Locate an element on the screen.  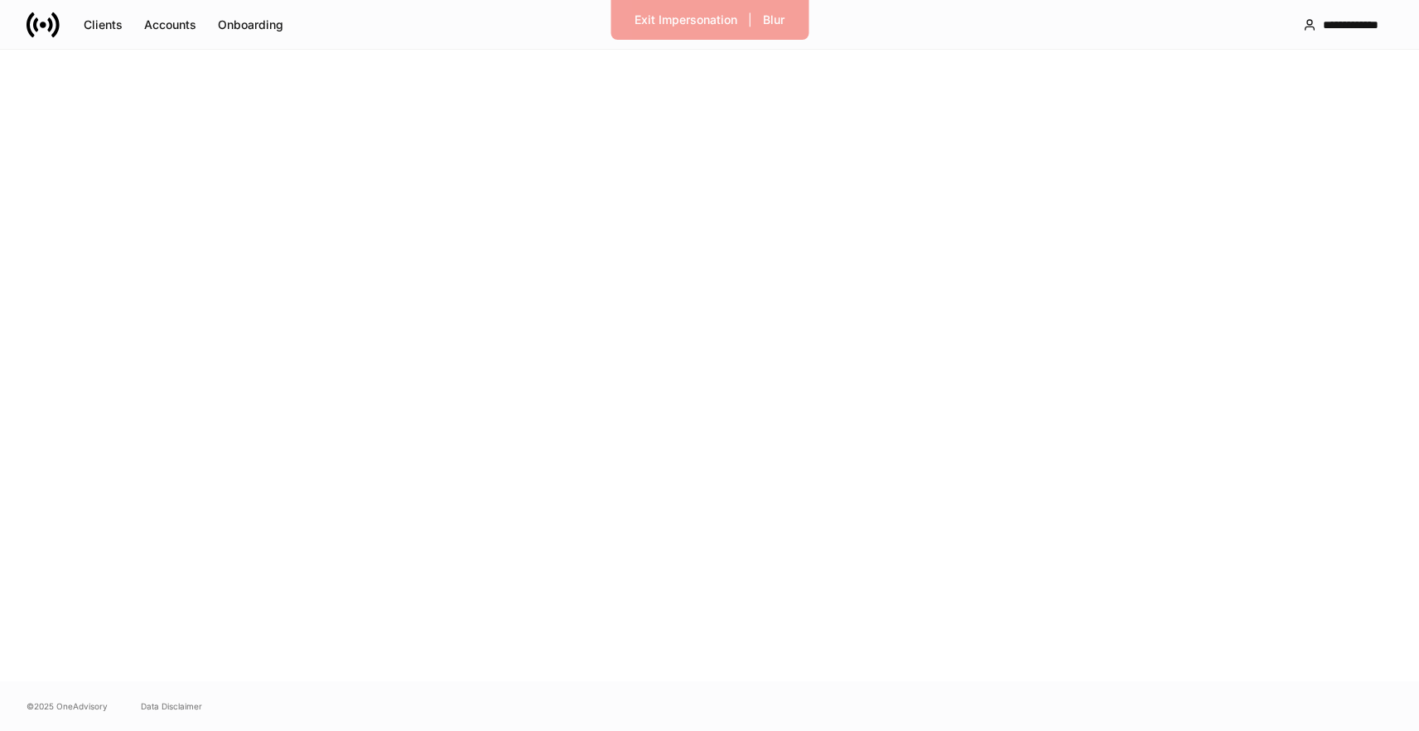
div: Blur is located at coordinates (774, 20).